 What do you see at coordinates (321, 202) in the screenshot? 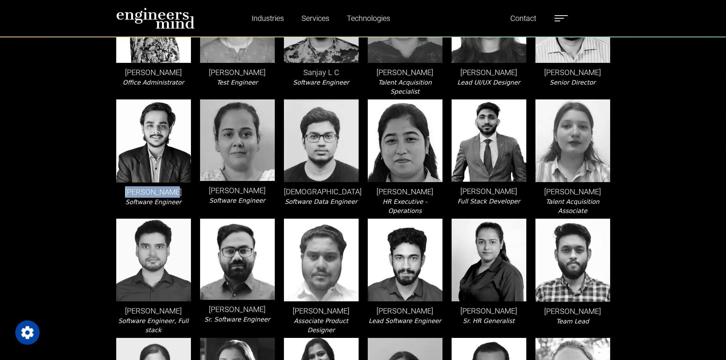
I see `i: Software Data Engineer` at bounding box center [321, 202].